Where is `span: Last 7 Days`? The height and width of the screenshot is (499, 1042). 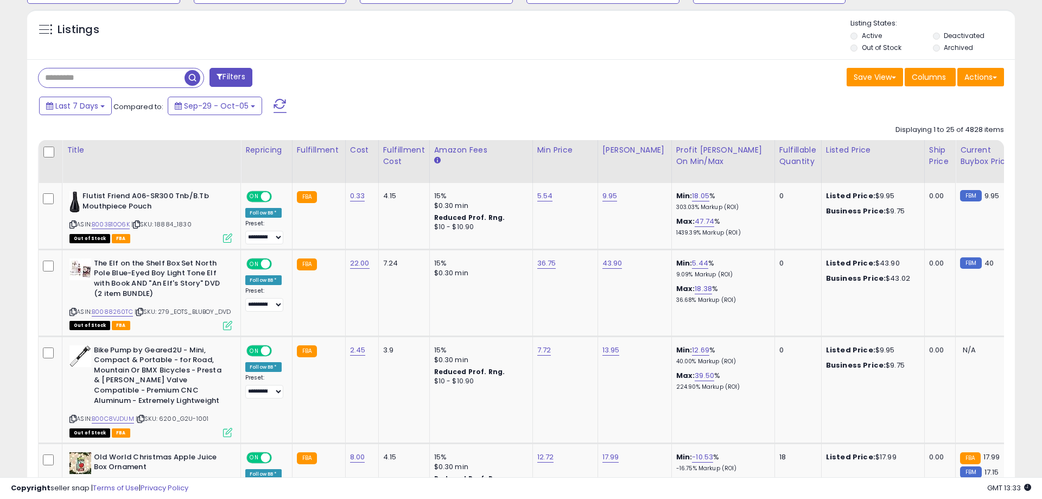 span: Last 7 Days is located at coordinates (77, 106).